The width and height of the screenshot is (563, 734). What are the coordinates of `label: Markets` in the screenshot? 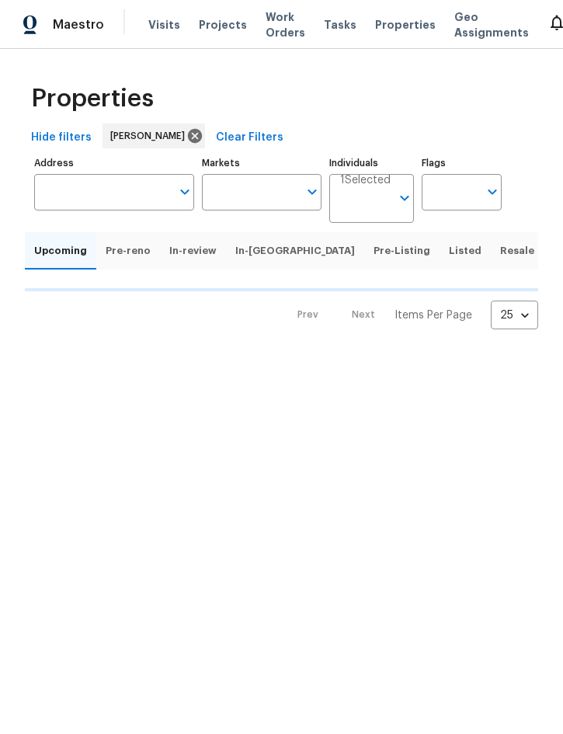 It's located at (262, 163).